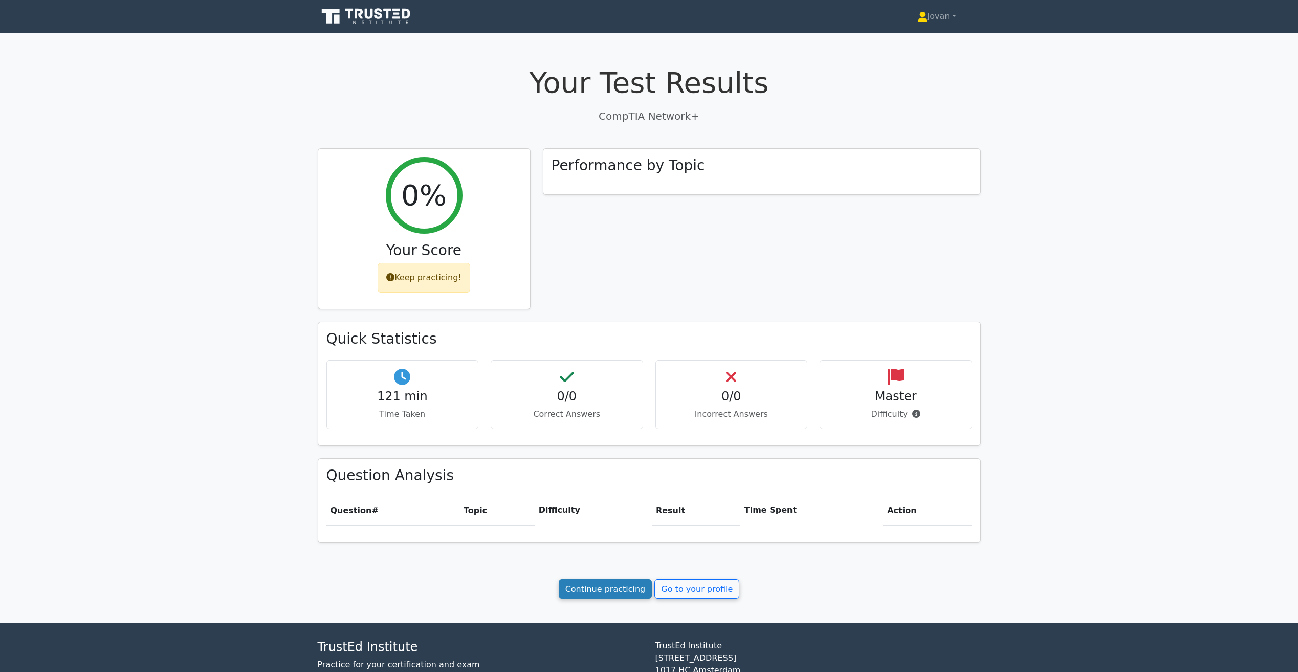  I want to click on h2: 0%, so click(424, 195).